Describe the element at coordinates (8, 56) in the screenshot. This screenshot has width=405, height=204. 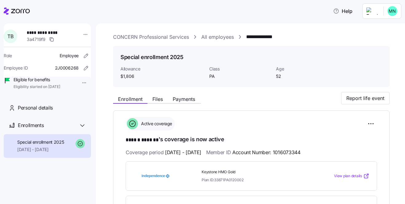
I see `span: Role` at that location.